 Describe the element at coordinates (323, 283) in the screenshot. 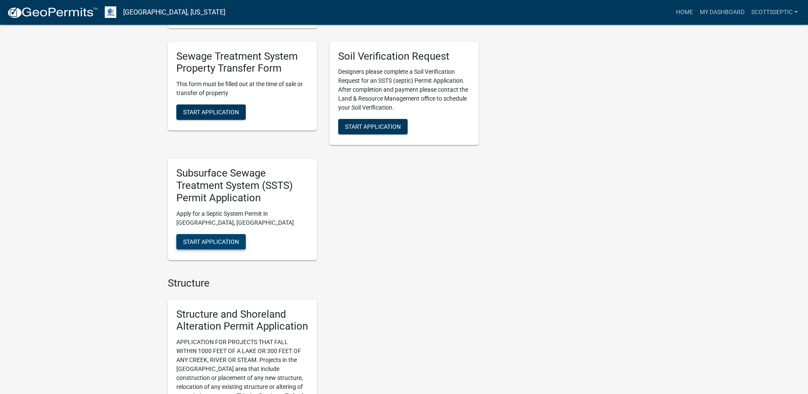

I see `h4: Structure` at that location.